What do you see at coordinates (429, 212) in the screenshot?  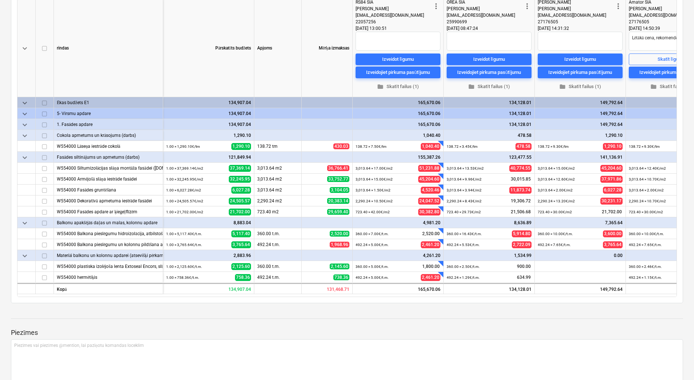 I see `span: 30,382.80` at bounding box center [429, 212].